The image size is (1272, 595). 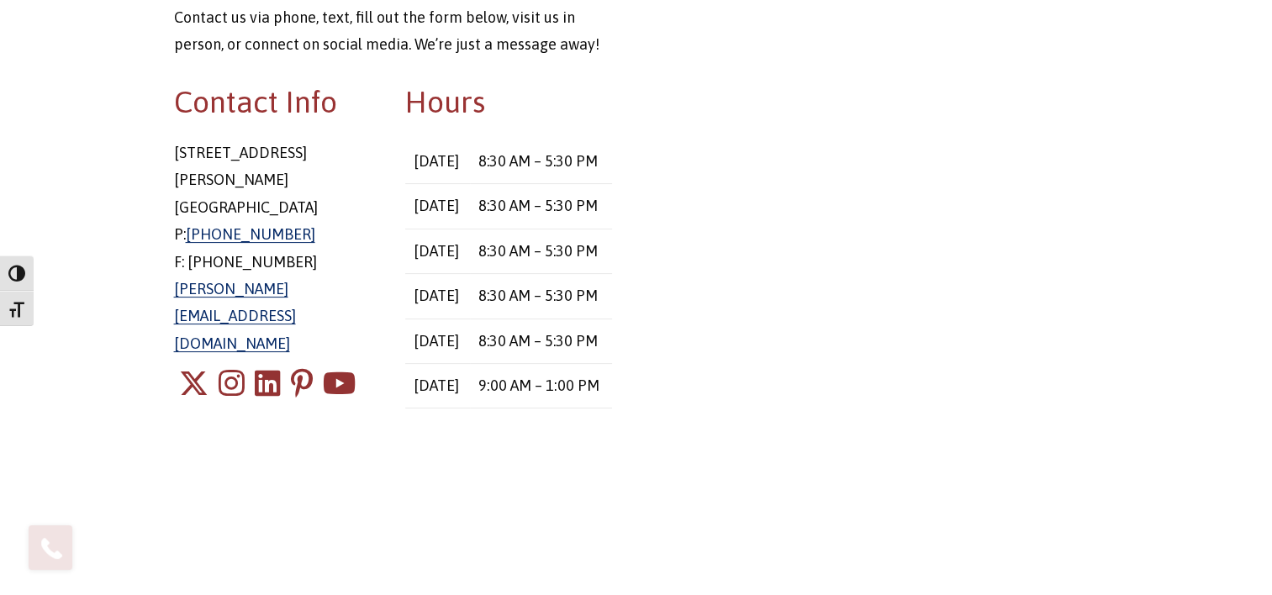 What do you see at coordinates (509, 102) in the screenshot?
I see `h2: Hours` at bounding box center [509, 102].